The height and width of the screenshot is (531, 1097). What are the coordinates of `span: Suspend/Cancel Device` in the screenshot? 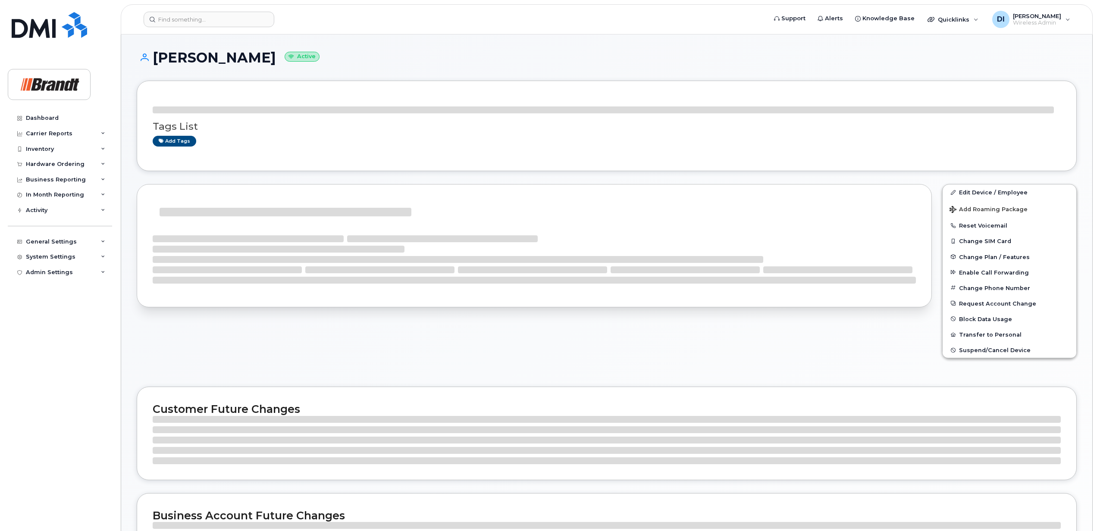 It's located at (995, 350).